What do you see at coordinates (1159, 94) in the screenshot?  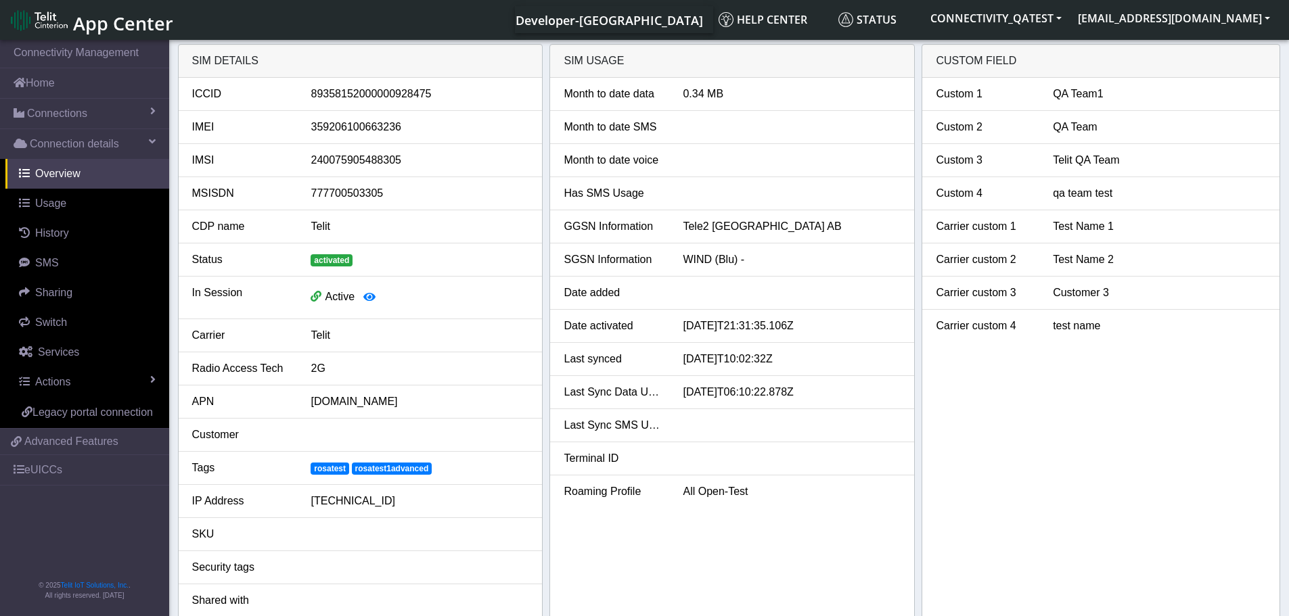 I see `div: QA Team1` at bounding box center [1159, 94].